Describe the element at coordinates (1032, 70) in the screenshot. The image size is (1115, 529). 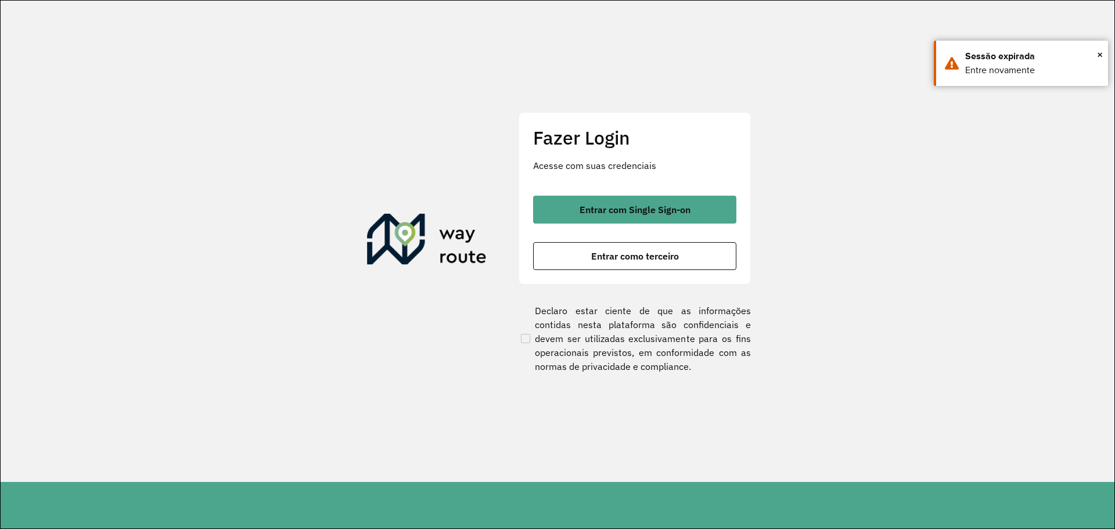
I see `div: Entre novamente` at that location.